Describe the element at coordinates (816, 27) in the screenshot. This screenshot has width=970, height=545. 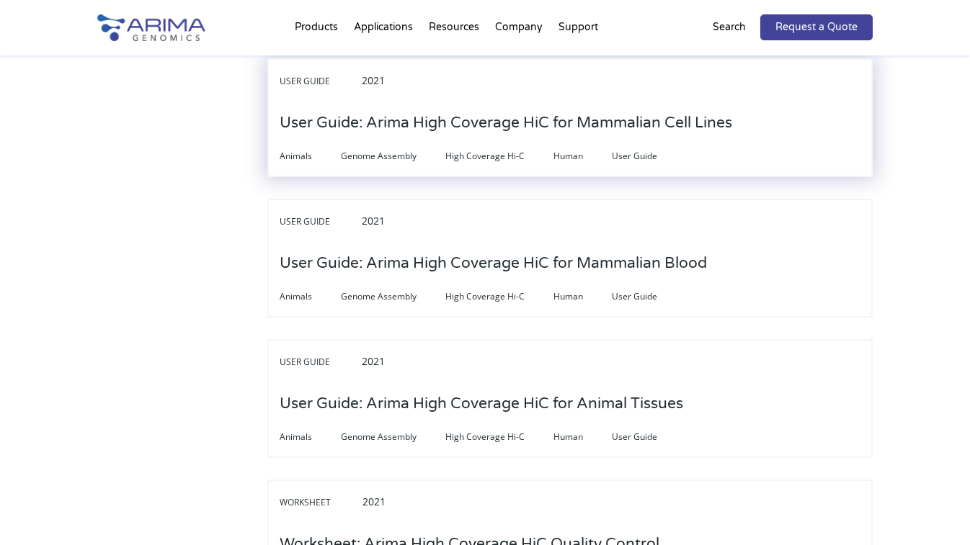
I see `a: Request a Quote` at that location.